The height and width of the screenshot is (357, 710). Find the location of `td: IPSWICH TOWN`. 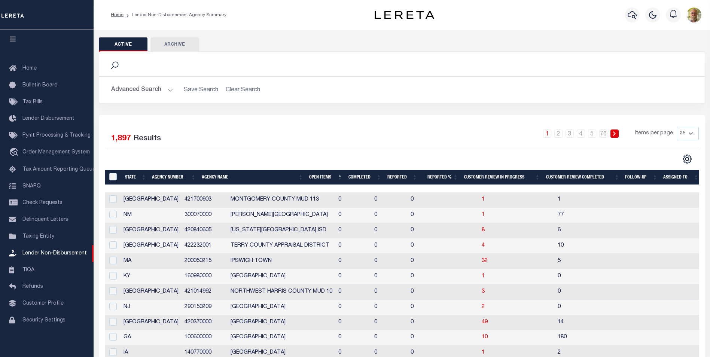

td: IPSWICH TOWN is located at coordinates (281, 261).